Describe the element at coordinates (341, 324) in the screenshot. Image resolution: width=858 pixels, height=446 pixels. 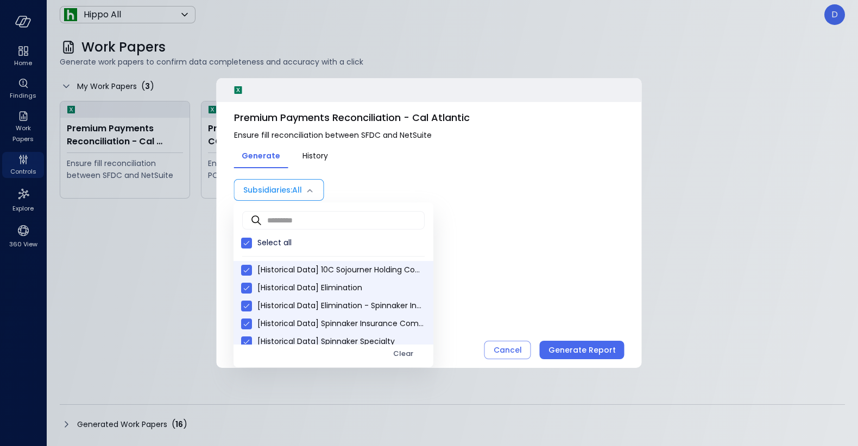
I see `div: [Historical Data] Spinnaker Insurance Company` at that location.